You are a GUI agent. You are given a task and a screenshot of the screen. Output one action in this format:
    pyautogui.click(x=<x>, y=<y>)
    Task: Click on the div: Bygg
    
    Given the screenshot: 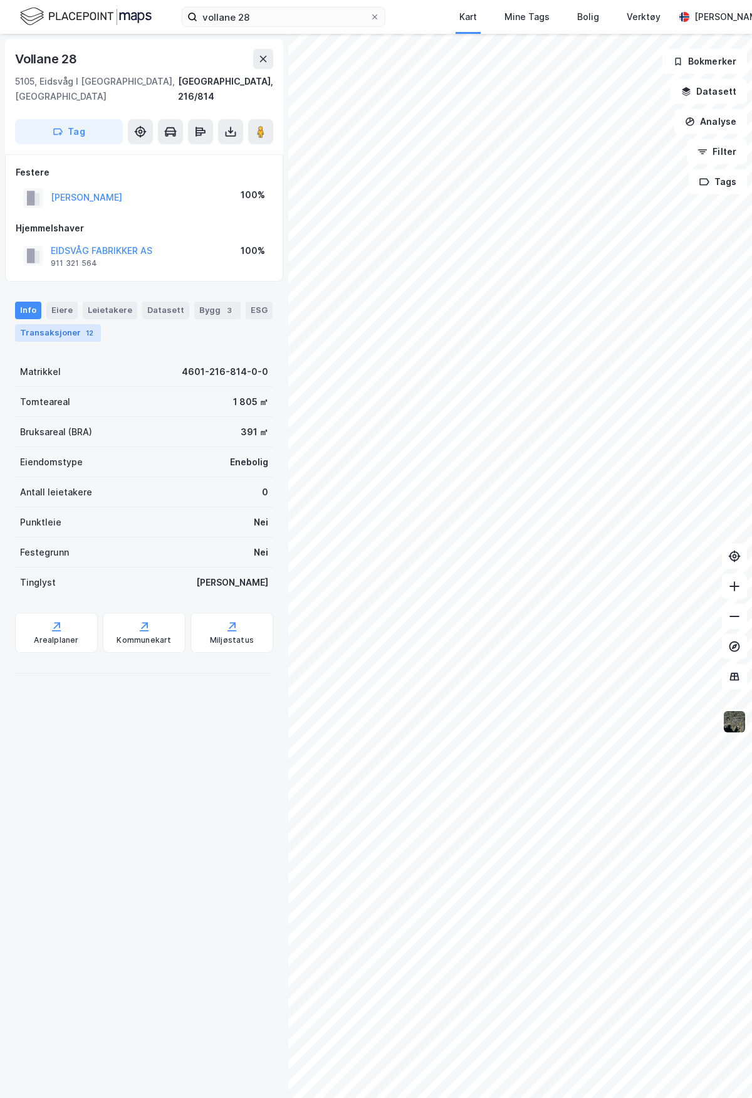 What is the action you would take?
    pyautogui.click(x=218, y=310)
    